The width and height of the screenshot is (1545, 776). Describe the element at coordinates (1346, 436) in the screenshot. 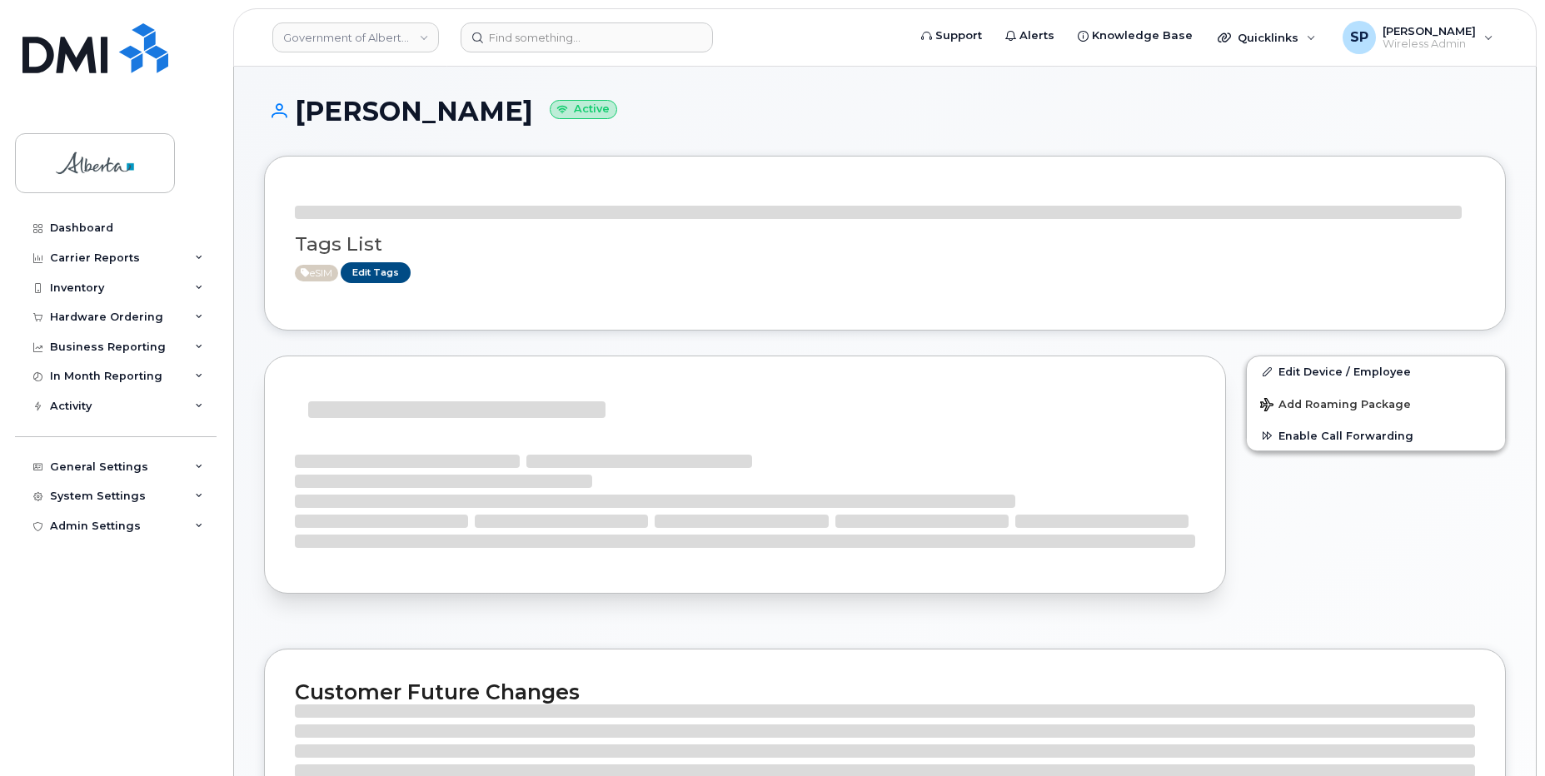

I see `span: Enable Call Forwarding` at that location.